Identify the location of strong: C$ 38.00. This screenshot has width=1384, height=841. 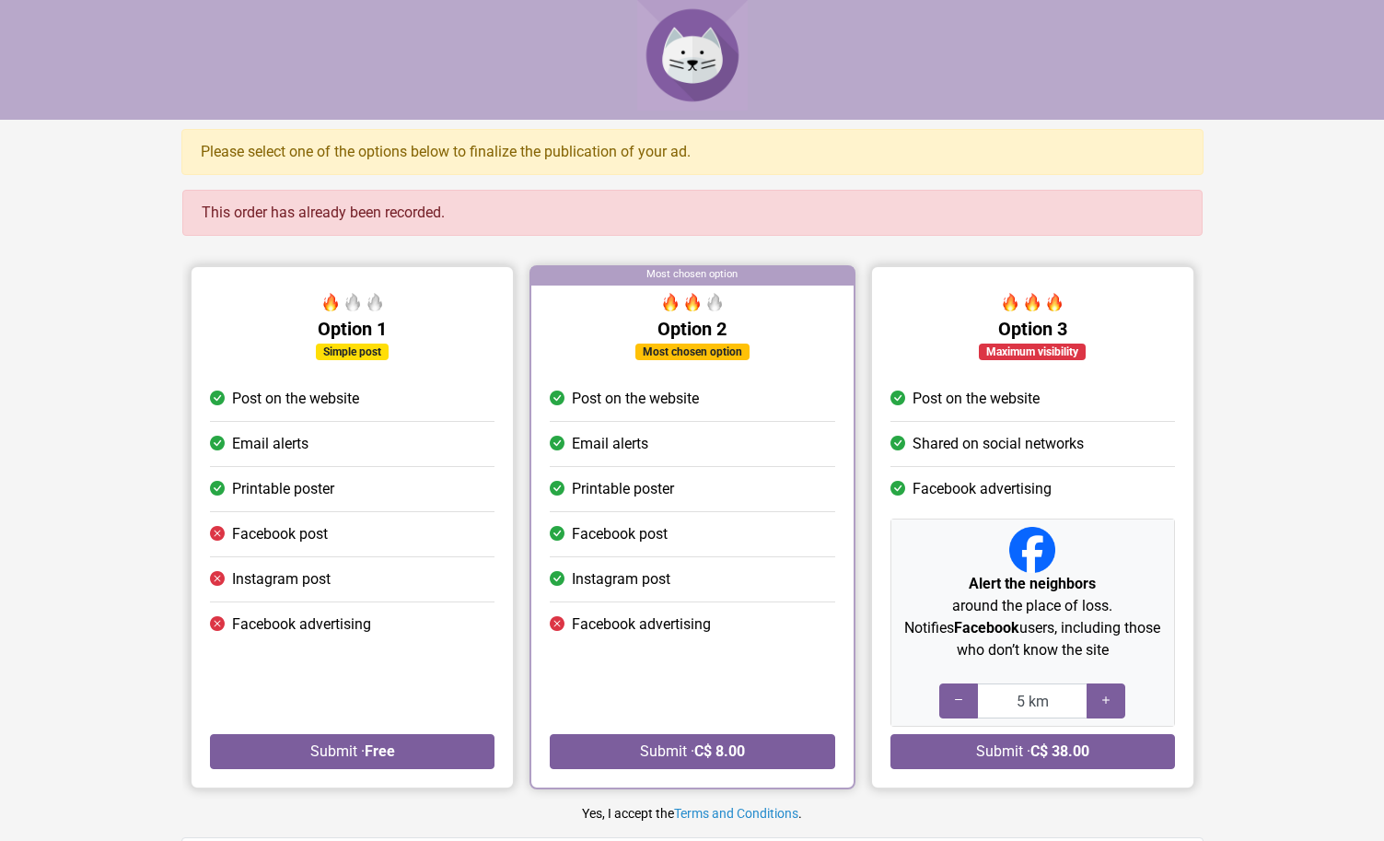
(1059, 750).